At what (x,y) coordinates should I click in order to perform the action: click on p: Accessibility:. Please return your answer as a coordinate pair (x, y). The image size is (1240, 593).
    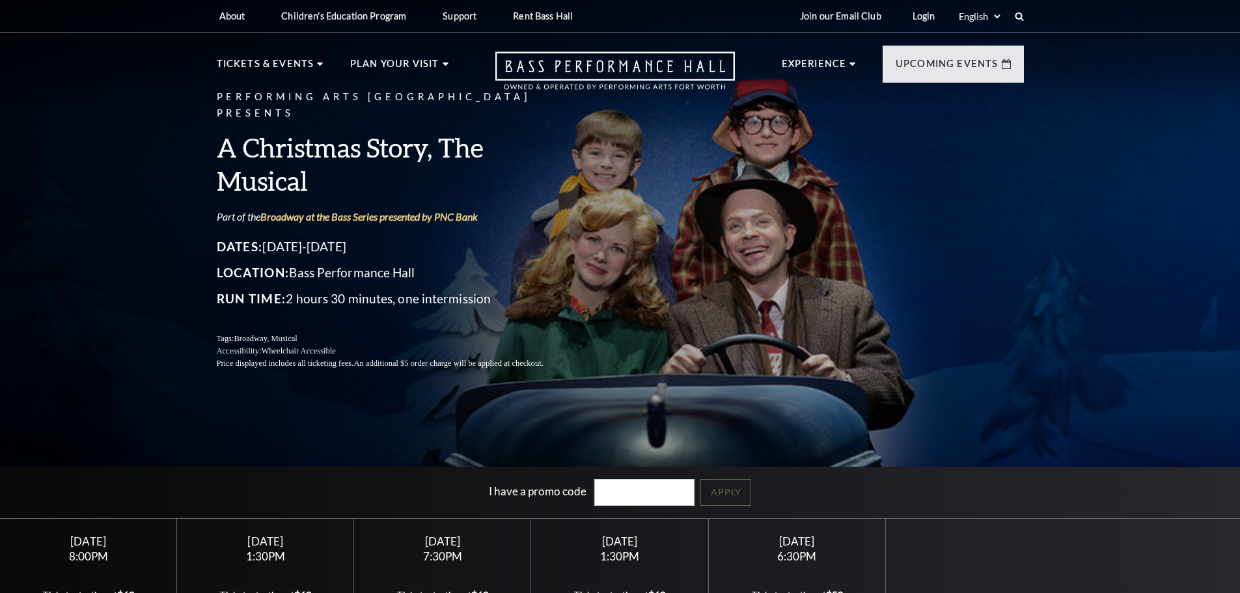
    Looking at the image, I should click on (396, 351).